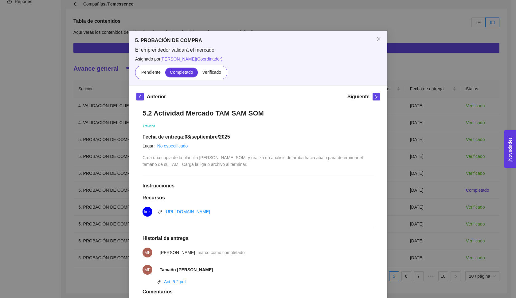  What do you see at coordinates (258, 59) in the screenshot?
I see `span: Asignado por` at bounding box center [258, 59].